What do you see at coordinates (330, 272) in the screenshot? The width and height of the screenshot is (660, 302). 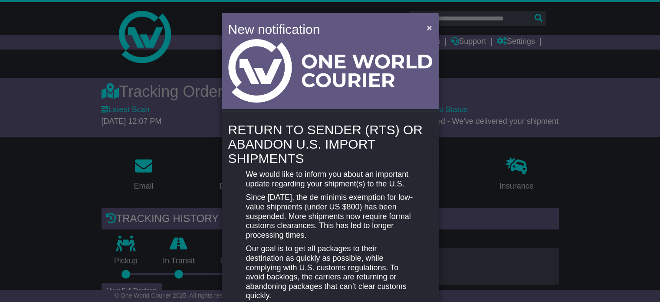 I see `p: Our goal is to get all packages to their destination as quickly as possible, while complying with...` at bounding box center [330, 272].